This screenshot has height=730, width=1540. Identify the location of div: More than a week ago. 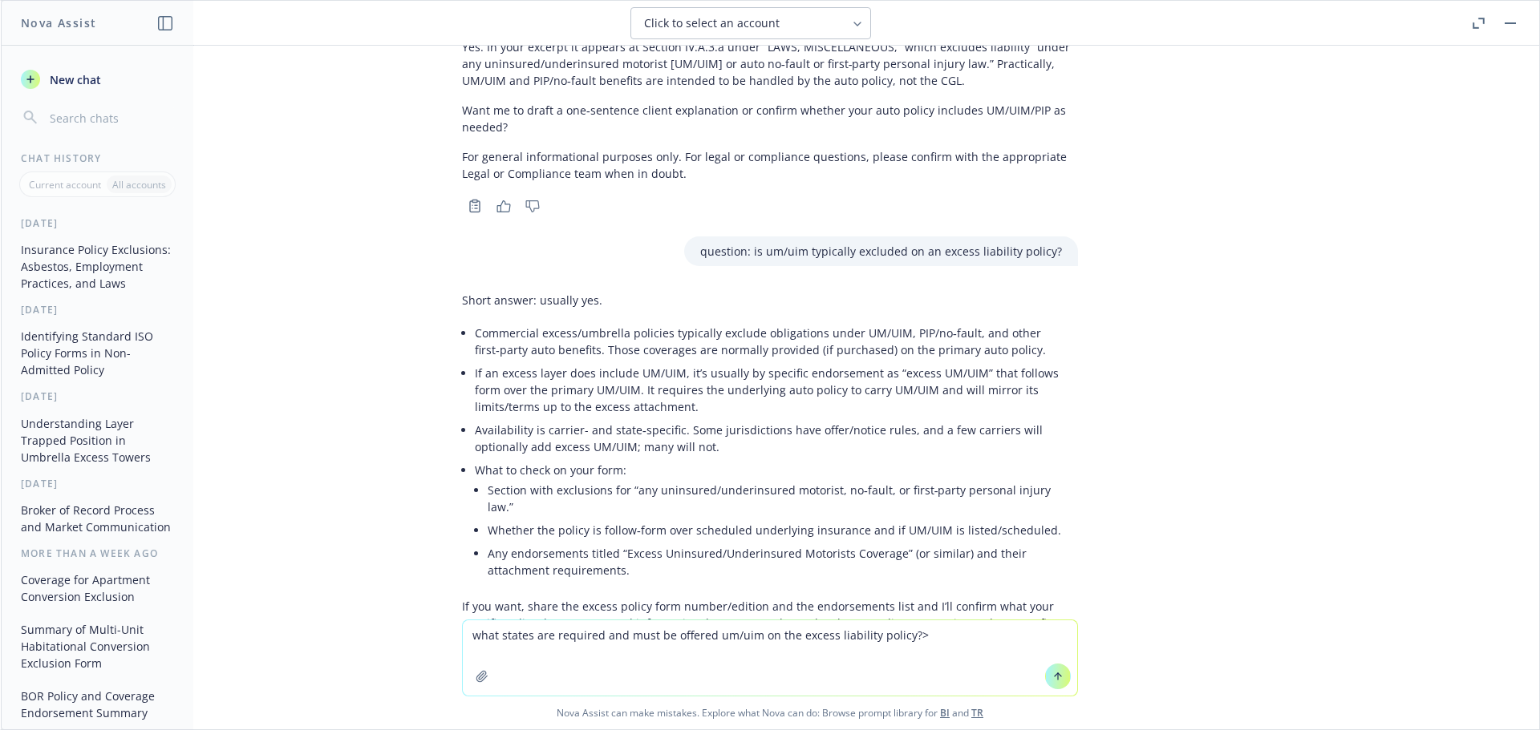
(97, 553).